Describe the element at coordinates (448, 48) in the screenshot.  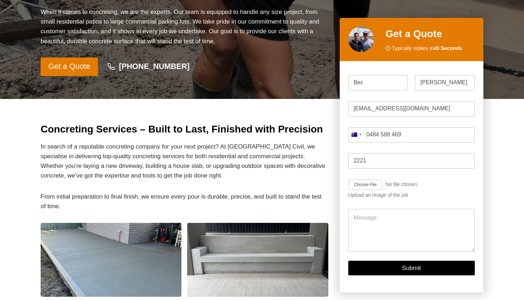
I see `strong: 45 Seconds` at that location.